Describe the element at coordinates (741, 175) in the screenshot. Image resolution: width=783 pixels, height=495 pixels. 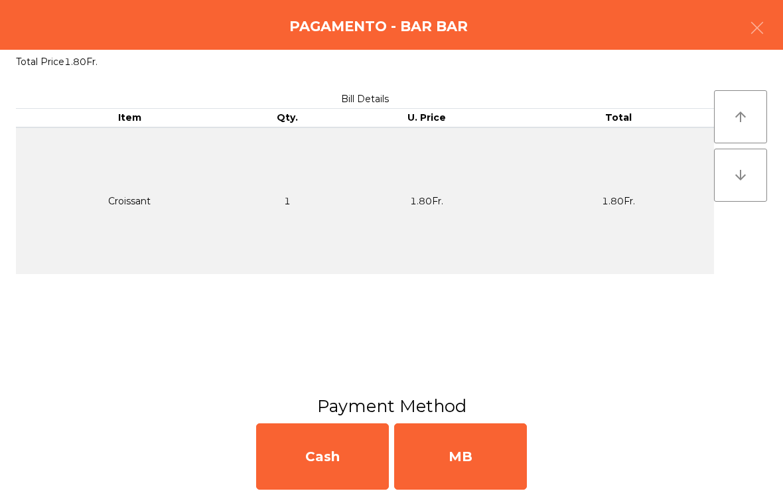
I see `button: arrow_downward` at that location.